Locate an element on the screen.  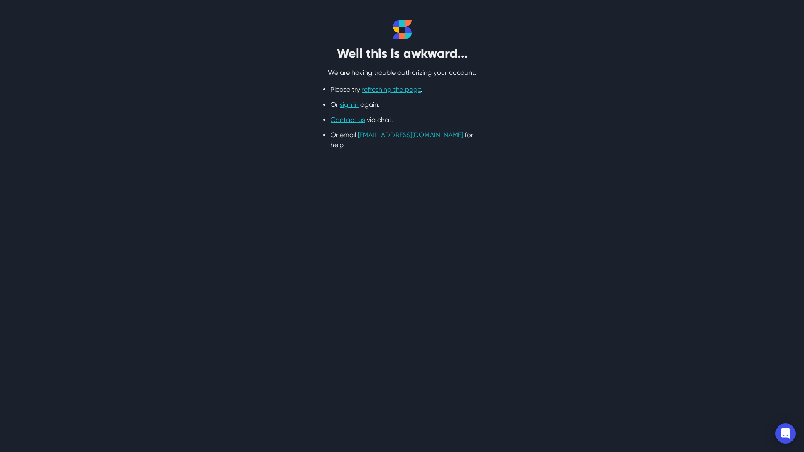
li: Or again. is located at coordinates (402, 105).